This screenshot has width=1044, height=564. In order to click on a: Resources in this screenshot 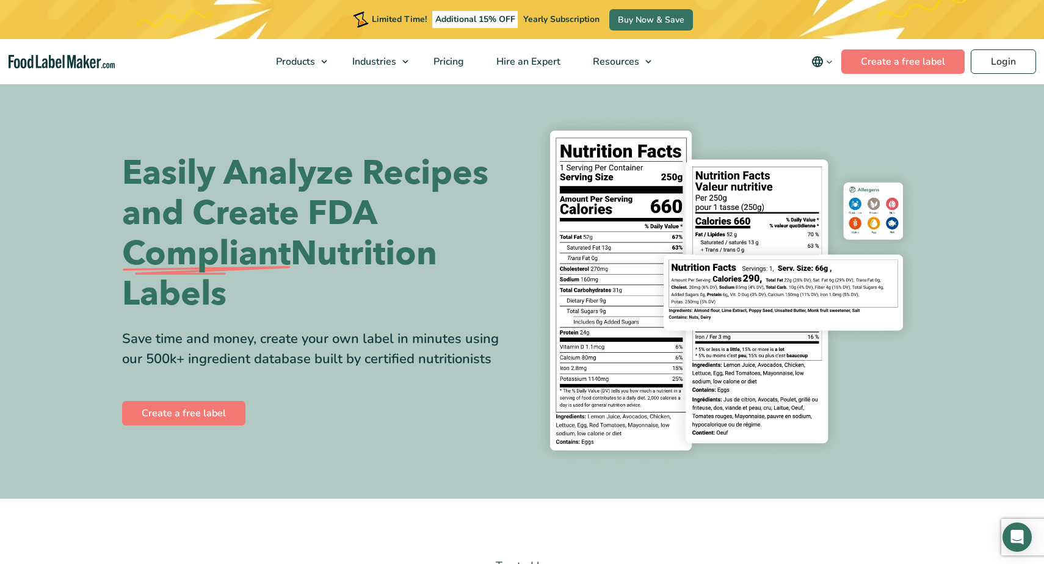, I will do `click(618, 62)`.